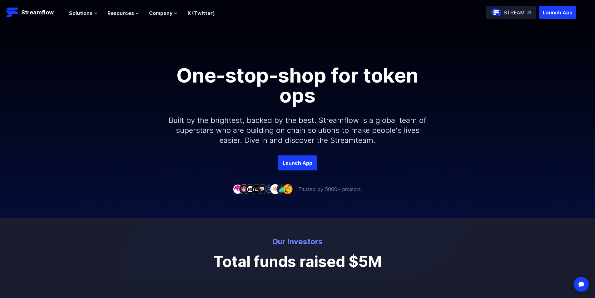 This screenshot has height=298, width=595. I want to click on img: Streamflow Logo, so click(13, 13).